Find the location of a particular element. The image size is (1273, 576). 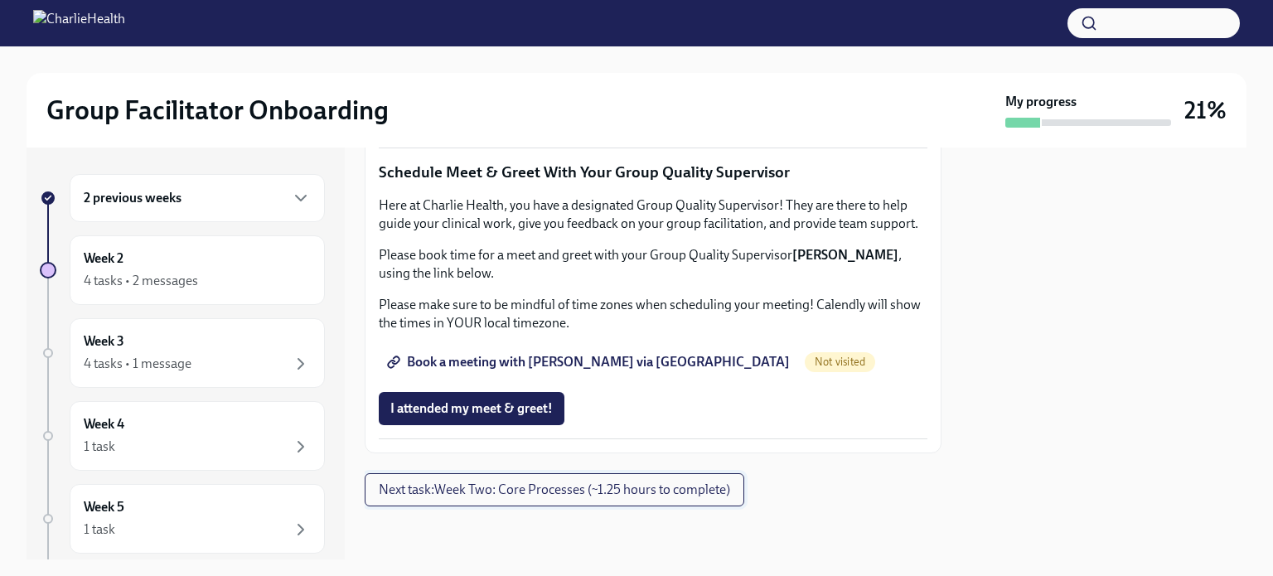

a: Next task:Week Two: Core Processes (~1.25 hours to complete) is located at coordinates (554, 490).